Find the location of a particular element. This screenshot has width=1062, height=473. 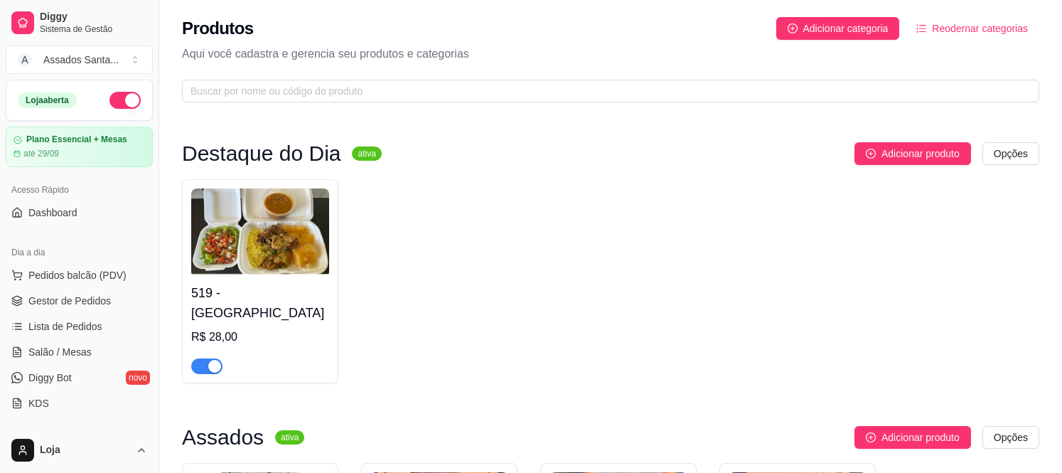

button: Pedidos balcão (PDV) is located at coordinates (79, 275).